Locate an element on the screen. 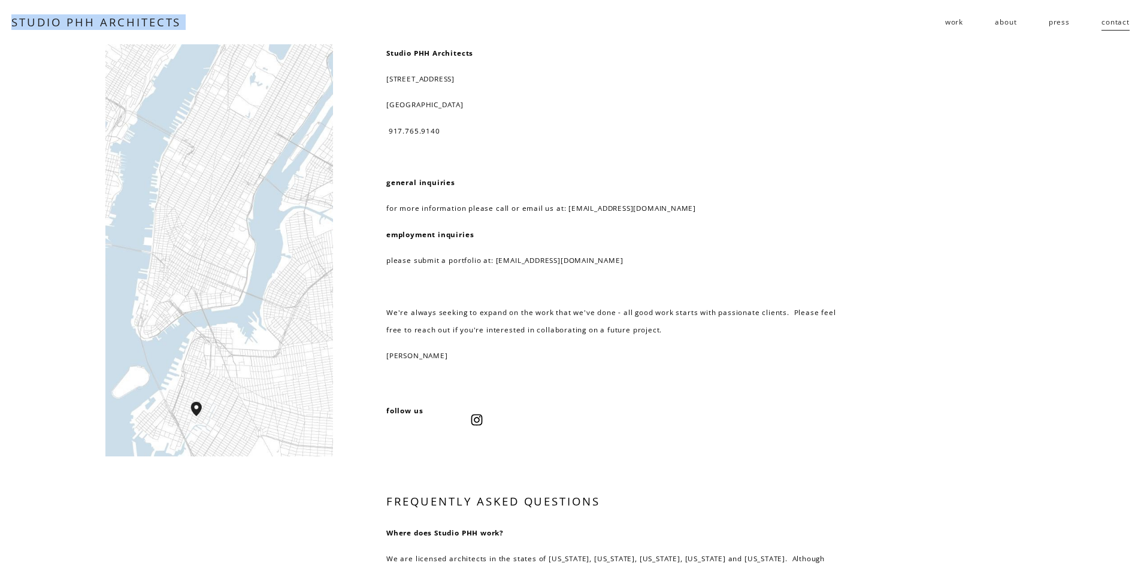  p: We're always seeking to expand on the work that we've done - all good work starts with passionate... is located at coordinates (617, 321).